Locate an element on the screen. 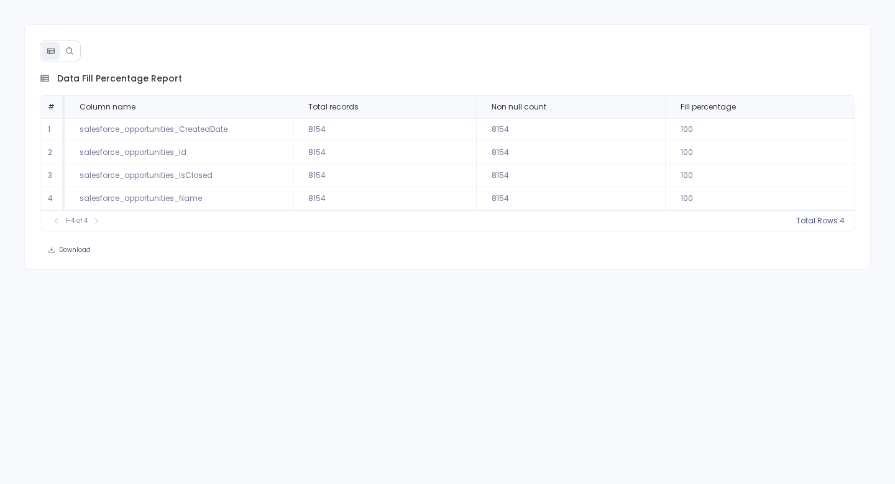 This screenshot has height=484, width=895. span: data fill percentage report is located at coordinates (119, 78).